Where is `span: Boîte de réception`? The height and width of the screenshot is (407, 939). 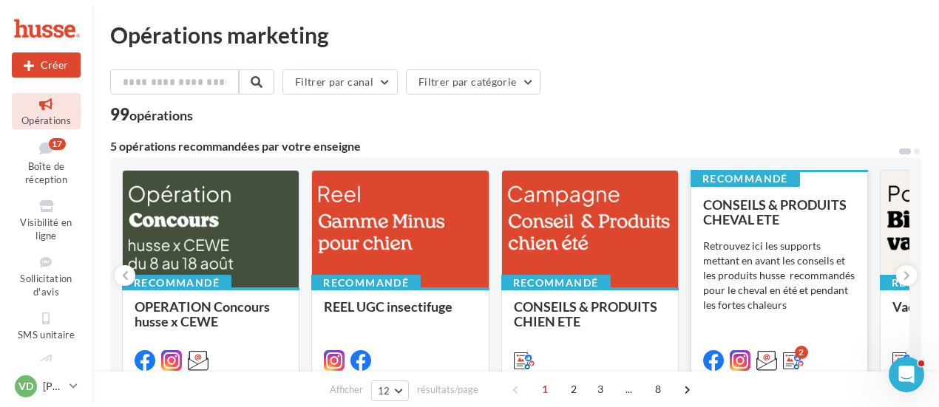
span: Boîte de réception is located at coordinates (46, 173).